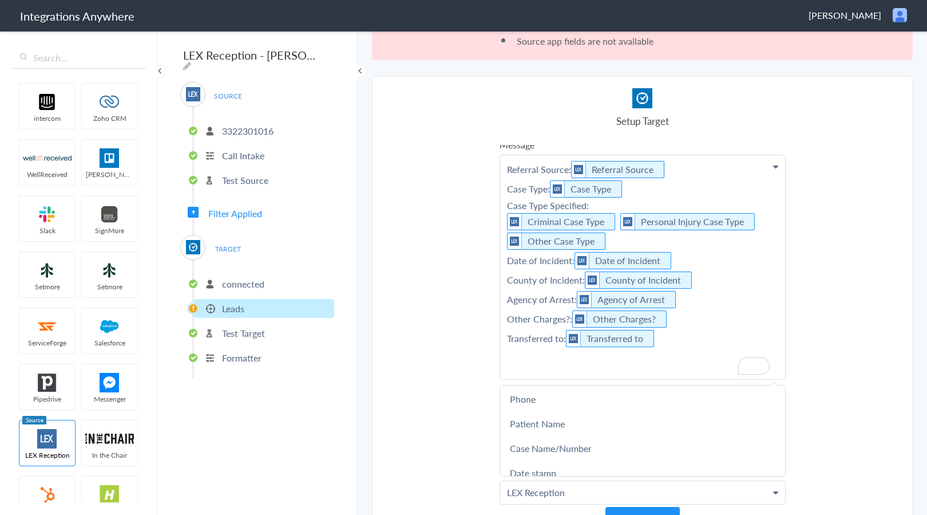 This screenshot has height=515, width=927. I want to click on span: Messenger, so click(109, 398).